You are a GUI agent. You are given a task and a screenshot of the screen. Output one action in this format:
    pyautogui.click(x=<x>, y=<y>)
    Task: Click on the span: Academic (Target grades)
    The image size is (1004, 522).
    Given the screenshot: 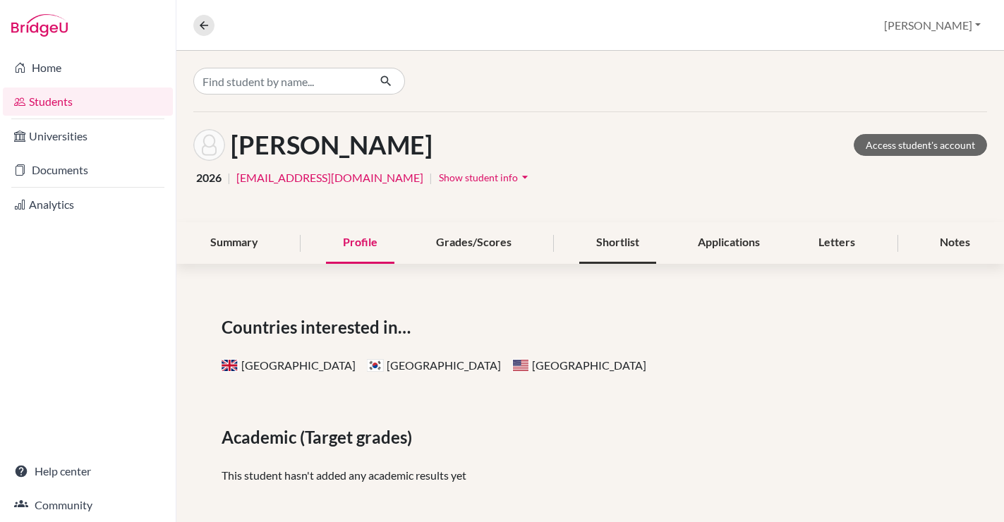 What is the action you would take?
    pyautogui.click(x=320, y=437)
    